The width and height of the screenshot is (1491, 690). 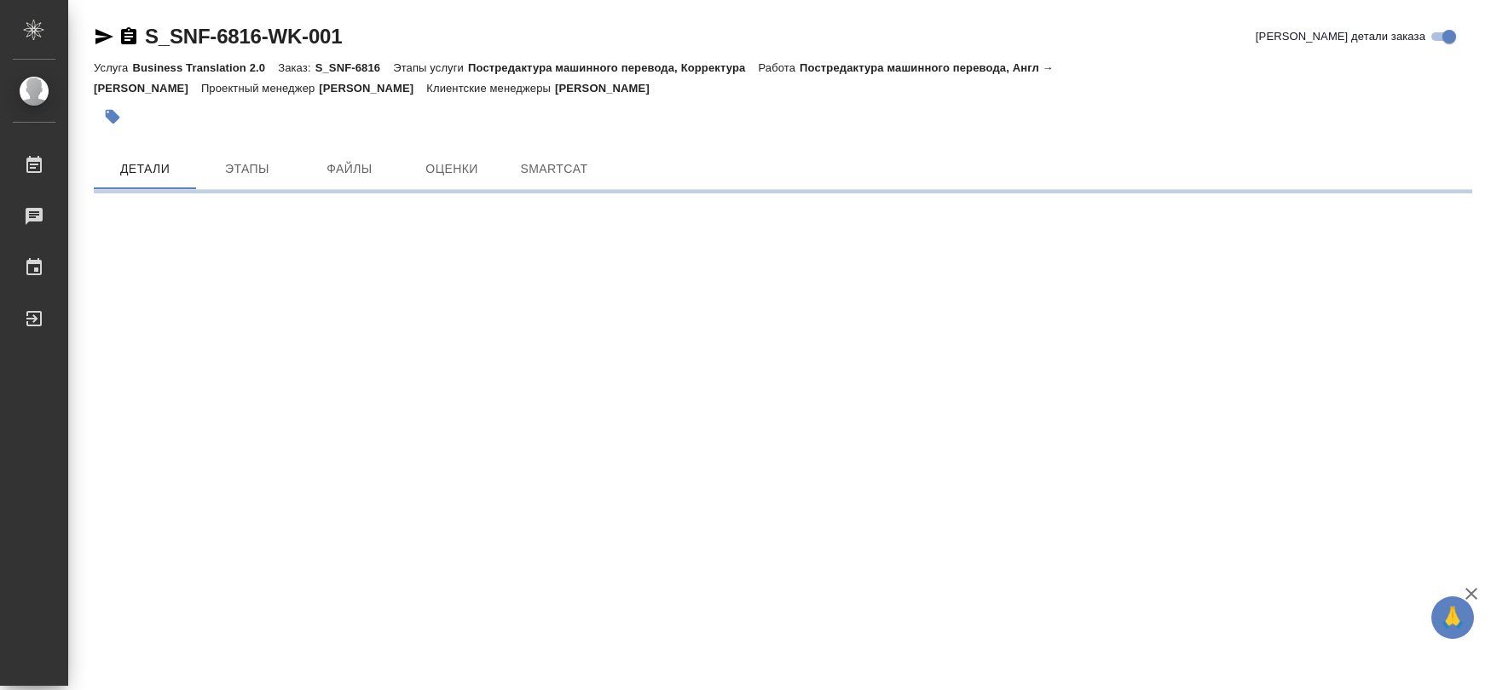 What do you see at coordinates (554, 169) in the screenshot?
I see `span: SmartCat` at bounding box center [554, 169].